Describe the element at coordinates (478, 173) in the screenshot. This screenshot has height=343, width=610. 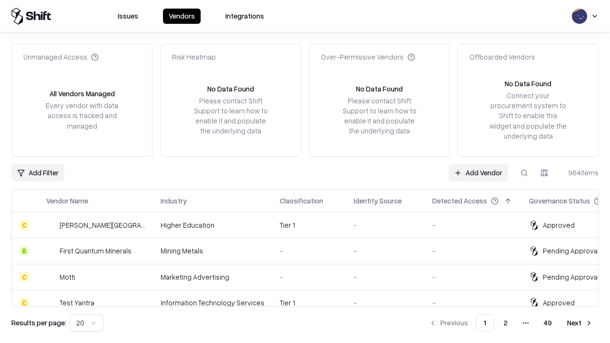
I see `a: Add Vendor` at that location.